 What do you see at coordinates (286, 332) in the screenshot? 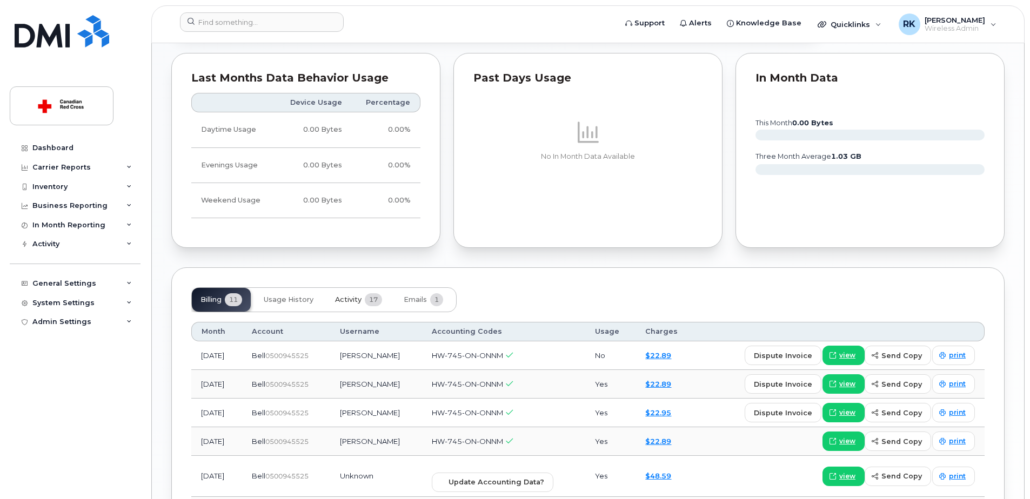
I see `th: Account` at bounding box center [286, 332].